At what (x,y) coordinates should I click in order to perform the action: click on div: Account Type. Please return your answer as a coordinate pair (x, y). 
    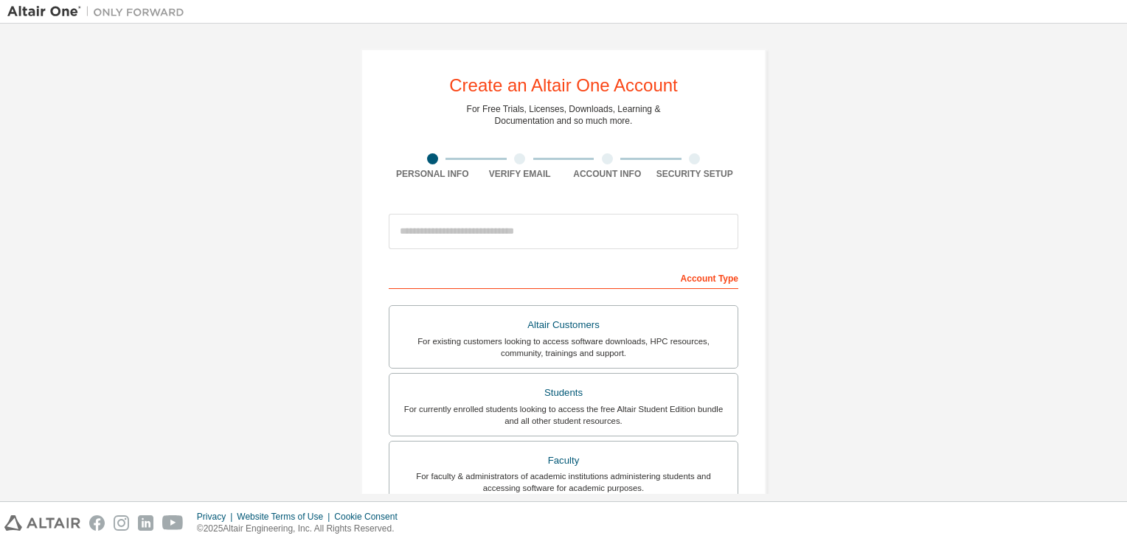
    Looking at the image, I should click on (563, 277).